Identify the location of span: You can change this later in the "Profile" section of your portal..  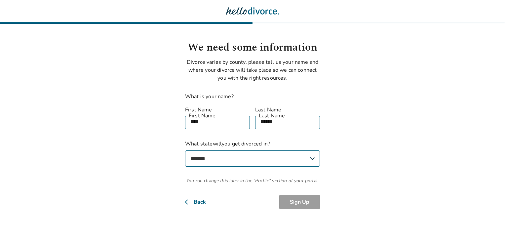
(252, 180).